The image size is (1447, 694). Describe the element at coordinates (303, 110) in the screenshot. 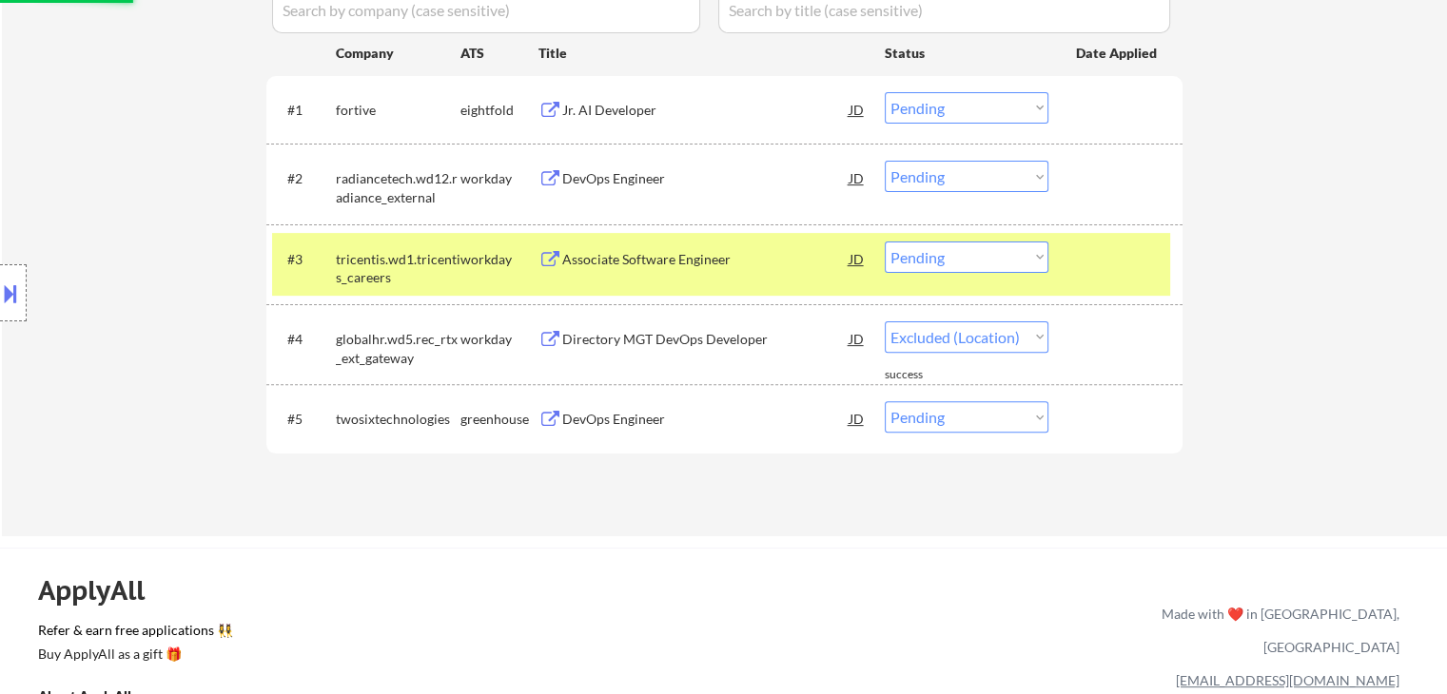

I see `div: #1` at that location.